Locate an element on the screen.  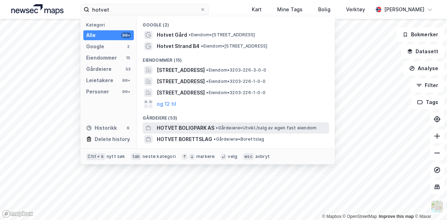
div: esc is located at coordinates (248, 157).